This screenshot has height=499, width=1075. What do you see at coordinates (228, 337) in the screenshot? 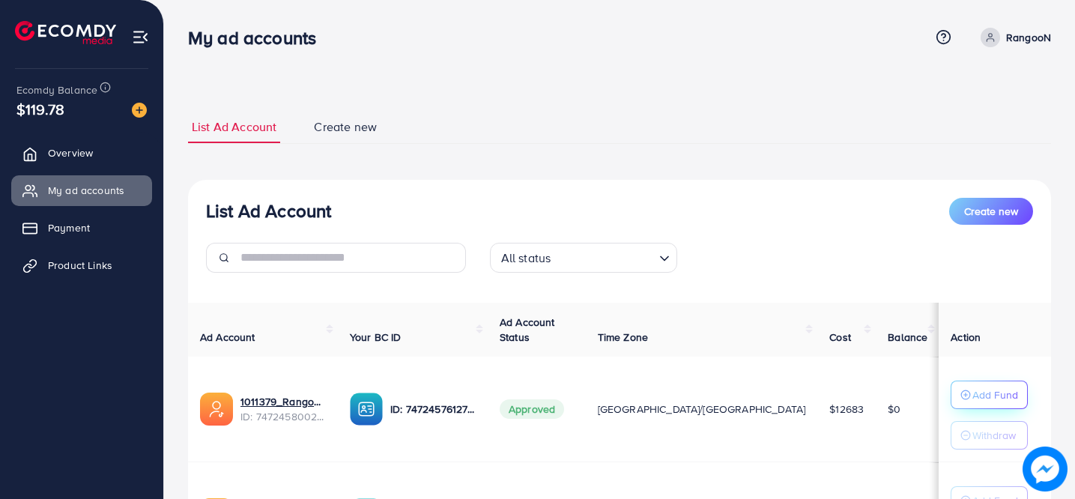
I see `span: Ad Account` at bounding box center [228, 337].